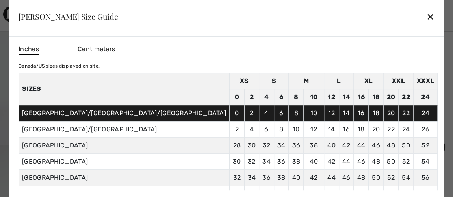 The image size is (453, 197). What do you see at coordinates (425, 178) in the screenshot?
I see `td: 56` at bounding box center [425, 178].